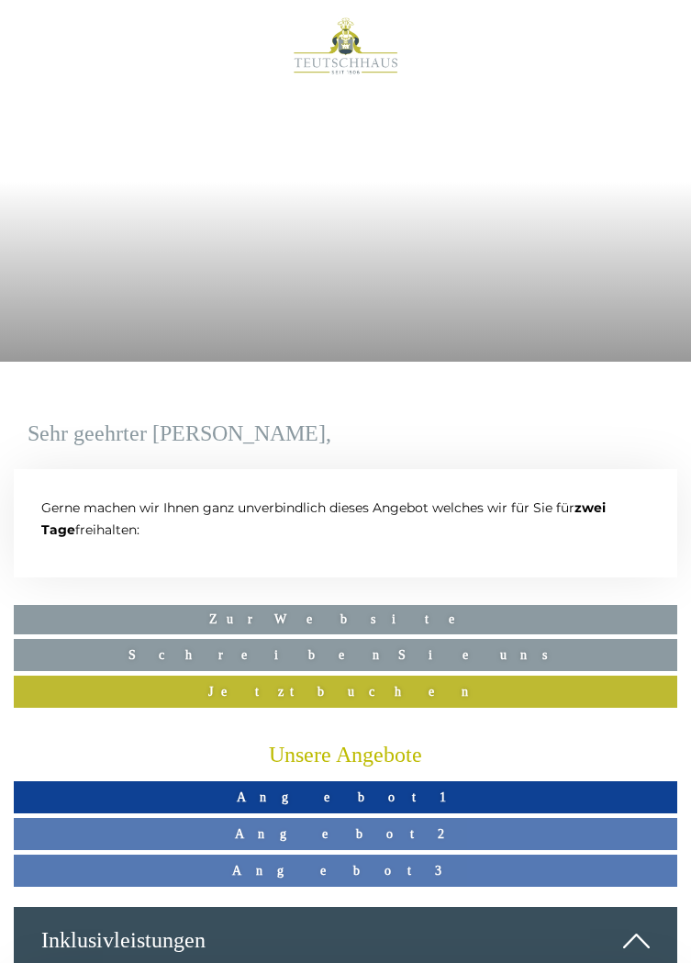  Describe the element at coordinates (346, 797) in the screenshot. I see `span: Angebot 1` at that location.